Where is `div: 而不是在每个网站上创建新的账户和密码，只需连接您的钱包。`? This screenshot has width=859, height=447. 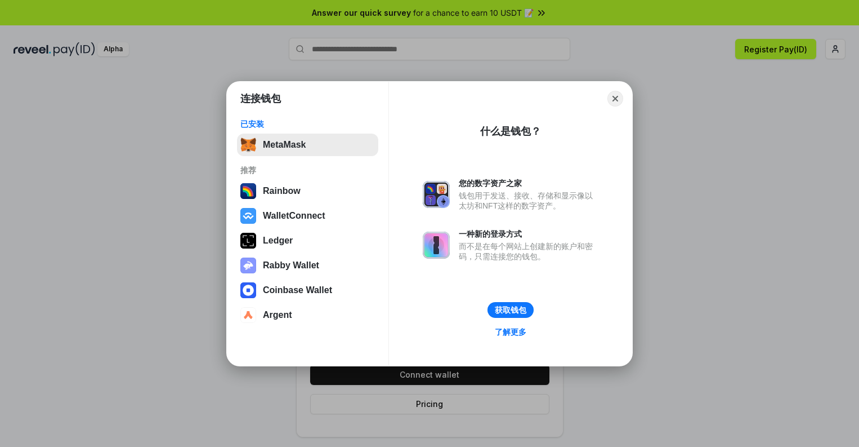 div: 而不是在每个网站上创建新的账户和密码，只需连接您的钱包。 is located at coordinates (529, 251).